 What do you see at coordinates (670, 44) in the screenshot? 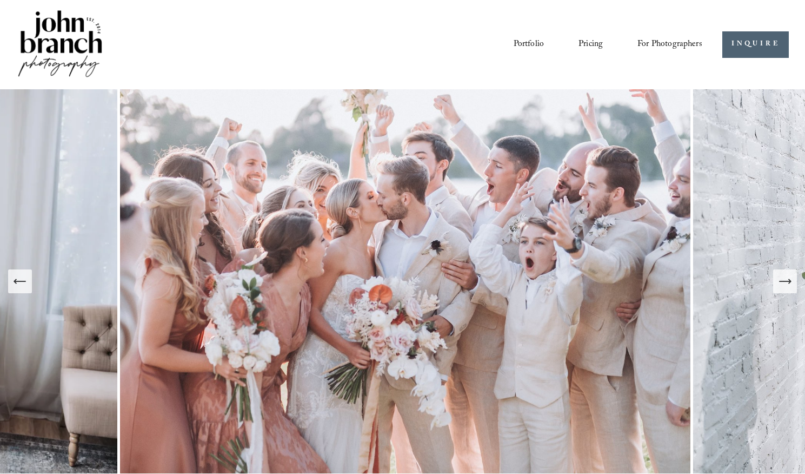
I see `span: For Photographers` at bounding box center [670, 44].